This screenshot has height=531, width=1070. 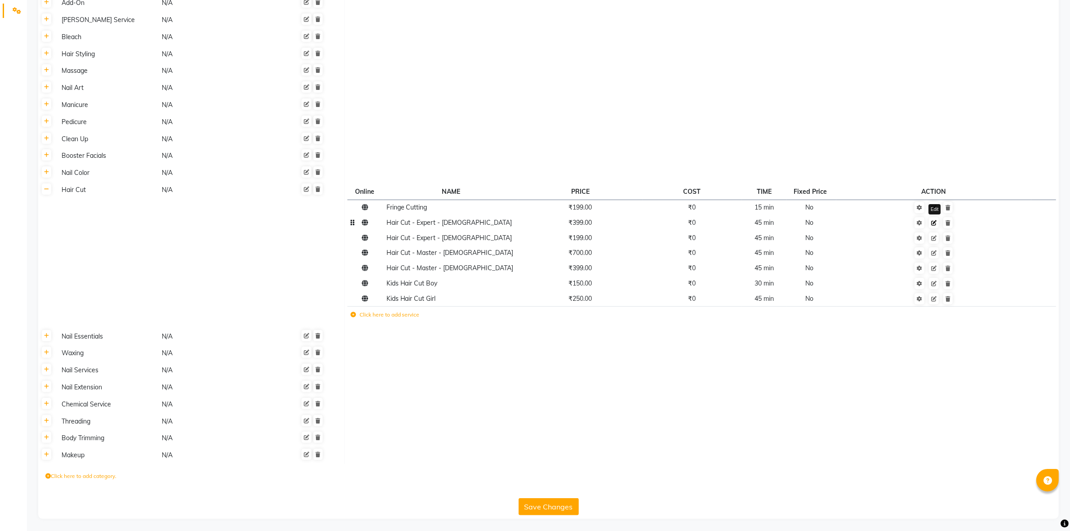 What do you see at coordinates (812, 192) in the screenshot?
I see `th: Fixed Price` at bounding box center [812, 192].